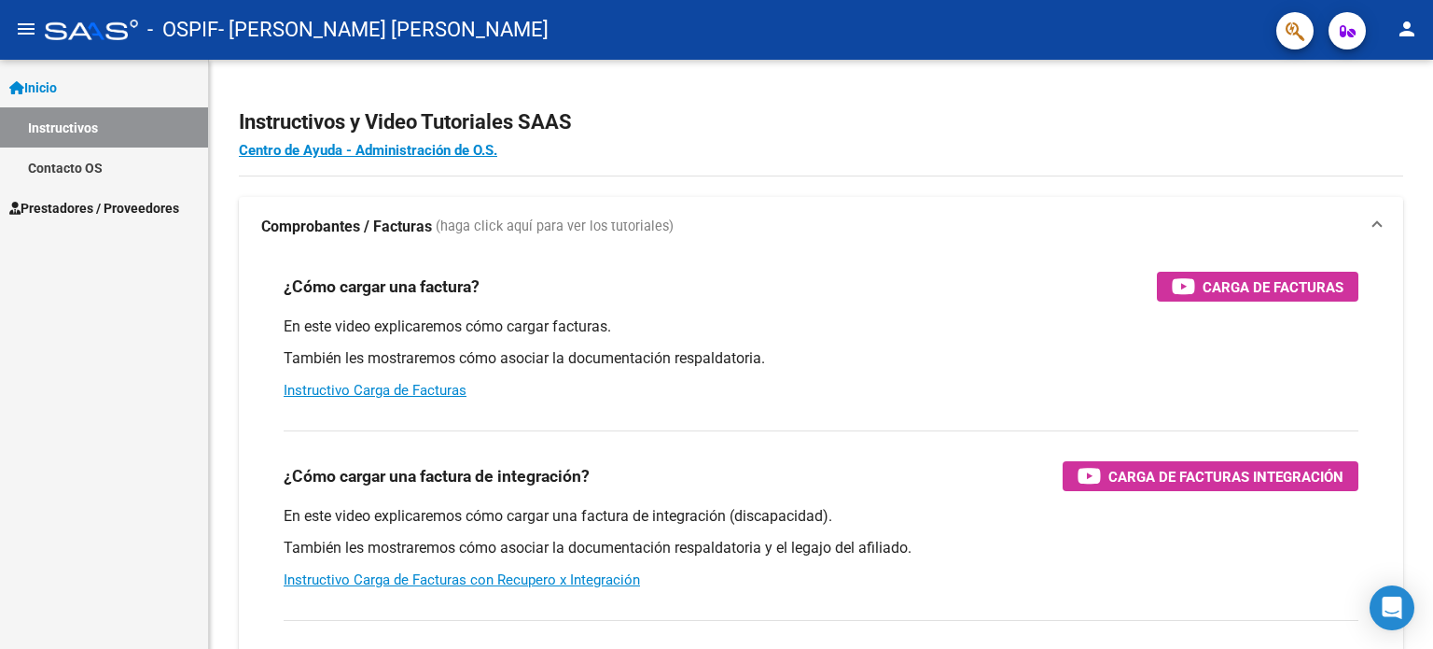 This screenshot has height=649, width=1433. Describe the element at coordinates (368, 150) in the screenshot. I see `a: Centro de Ayuda - Administración de O.S.` at that location.